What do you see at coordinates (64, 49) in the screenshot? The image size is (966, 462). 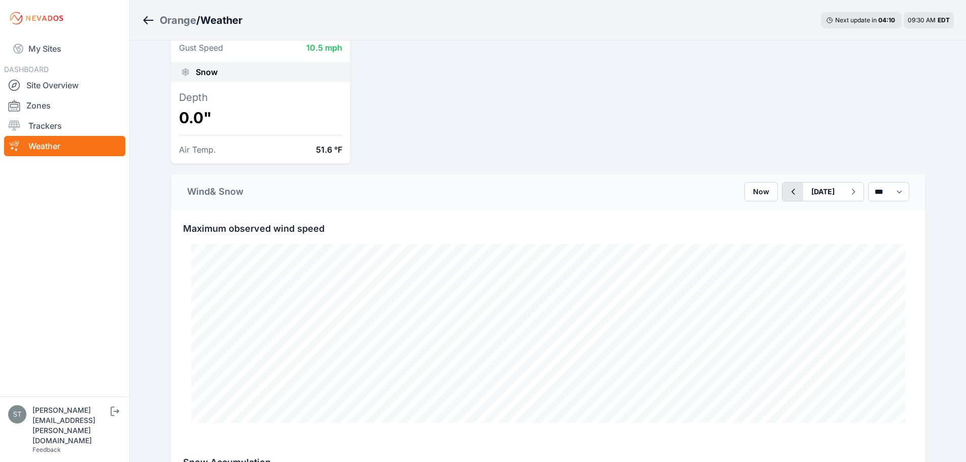 I see `a: My Sites` at bounding box center [64, 49].